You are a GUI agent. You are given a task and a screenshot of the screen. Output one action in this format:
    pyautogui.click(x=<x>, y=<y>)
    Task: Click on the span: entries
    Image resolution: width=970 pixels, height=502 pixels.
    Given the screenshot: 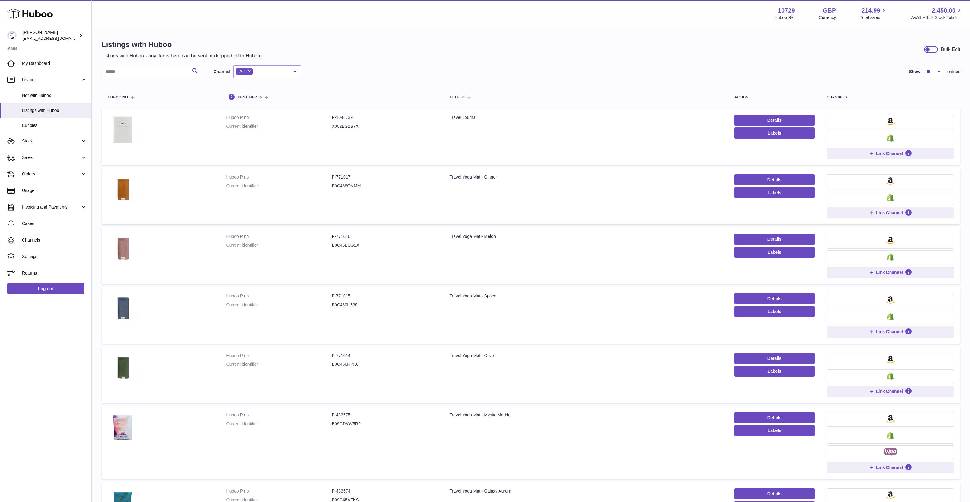 What is the action you would take?
    pyautogui.click(x=954, y=72)
    